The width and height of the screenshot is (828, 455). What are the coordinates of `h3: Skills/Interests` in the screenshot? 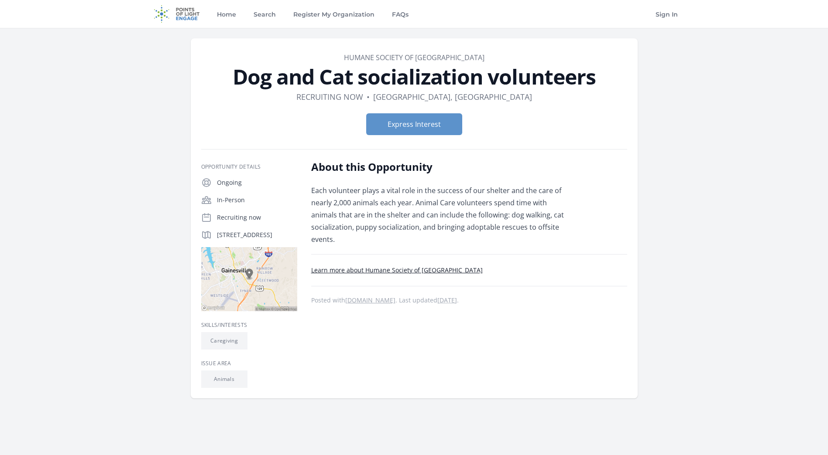 It's located at (249, 325).